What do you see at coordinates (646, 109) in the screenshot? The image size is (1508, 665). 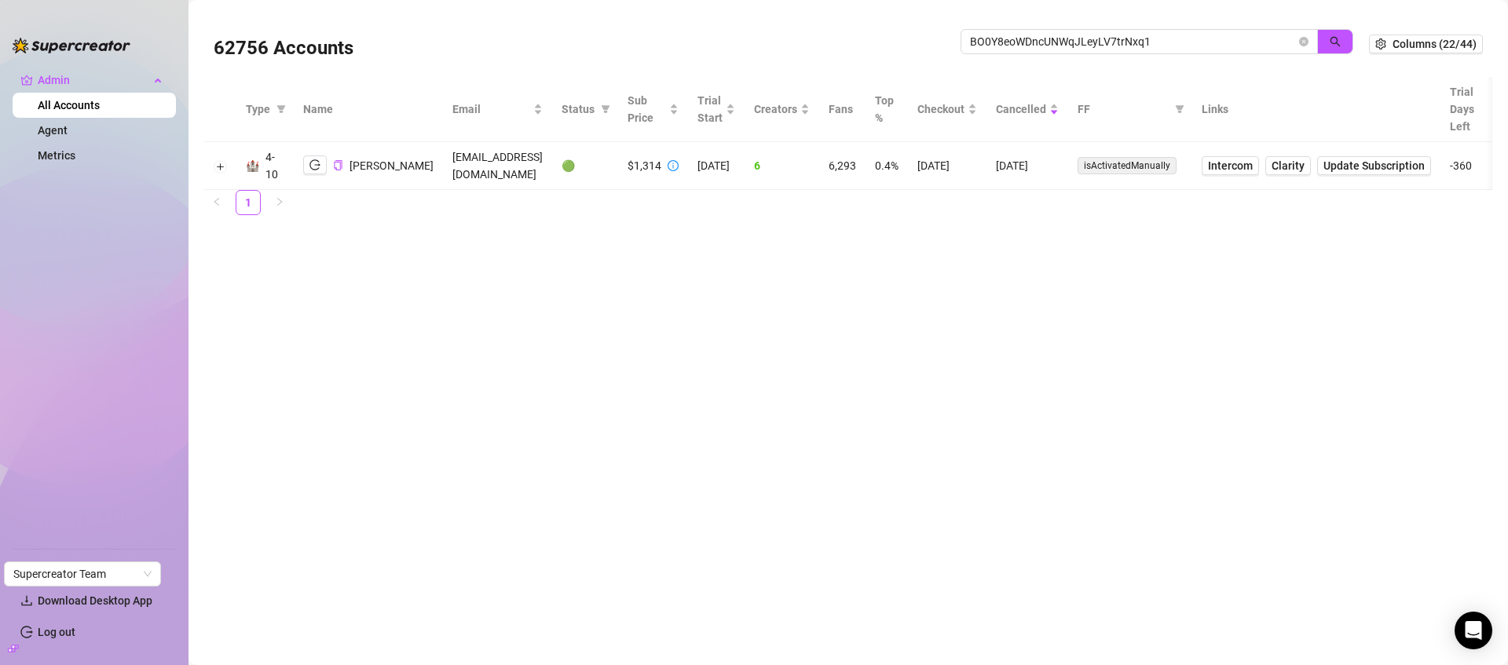 I see `span: Sub Price` at bounding box center [646, 109].